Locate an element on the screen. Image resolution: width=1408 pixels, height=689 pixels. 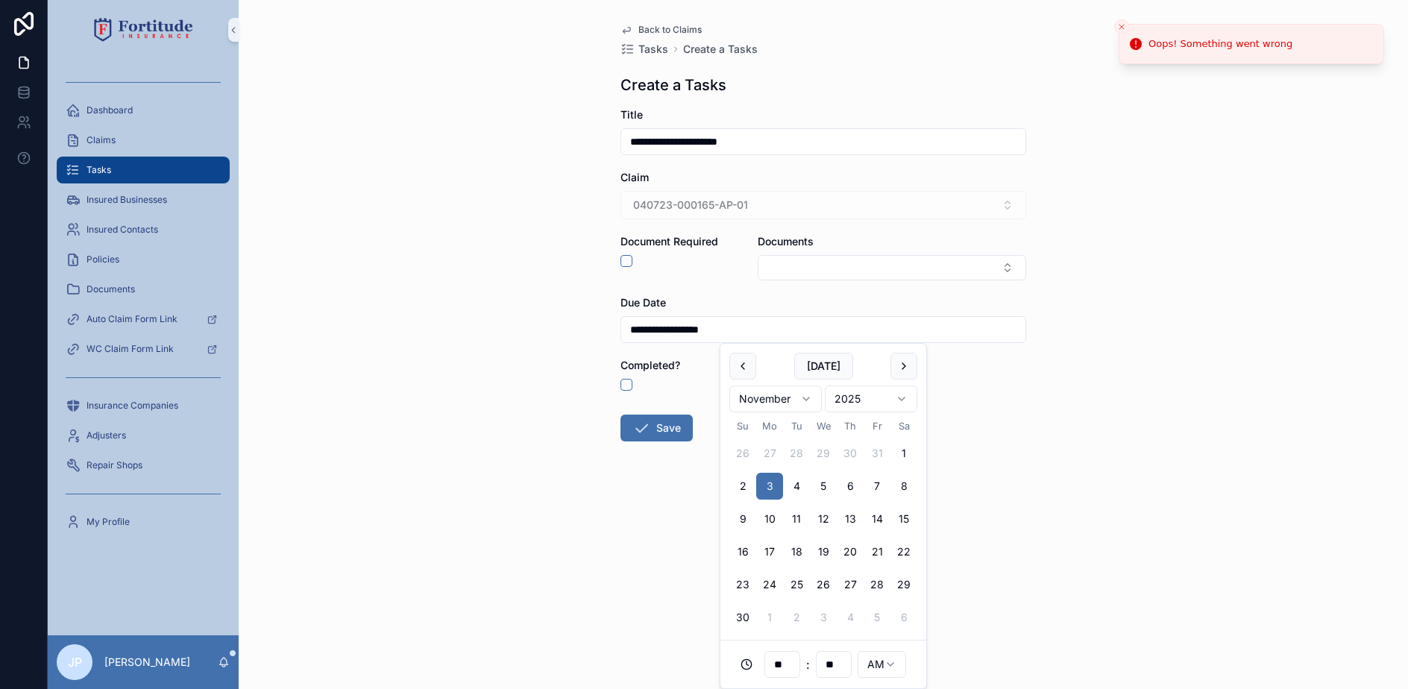
span: Claim is located at coordinates (634, 177).